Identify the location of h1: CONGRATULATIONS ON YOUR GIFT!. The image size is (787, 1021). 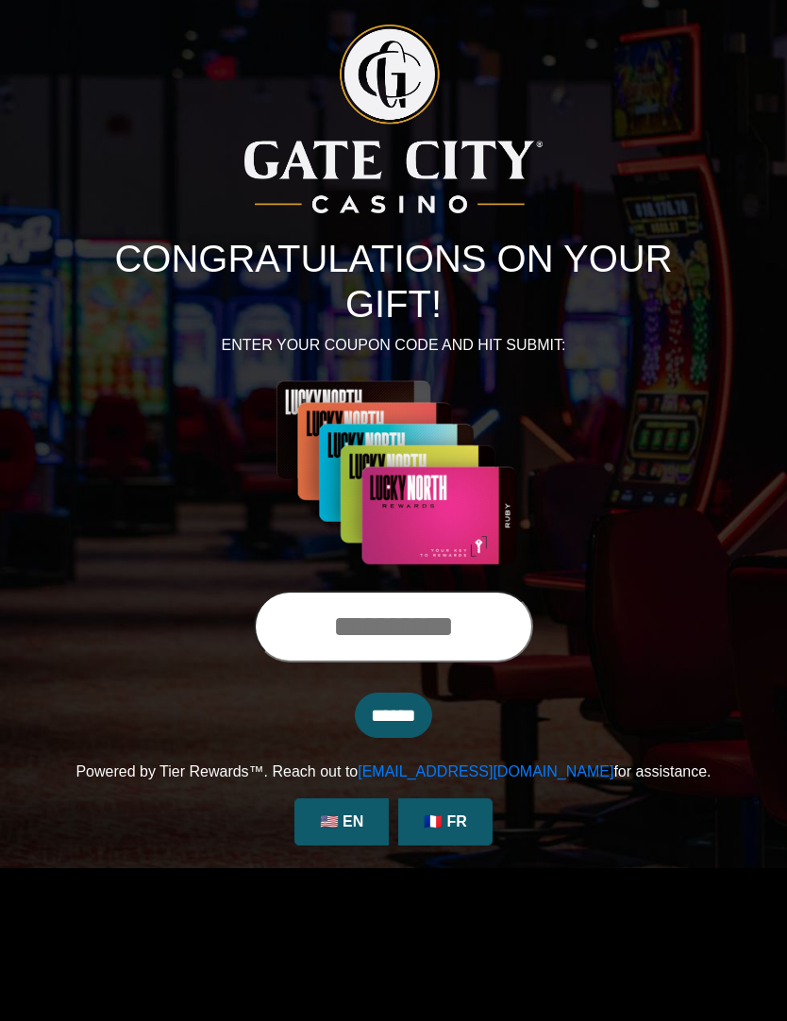
(394, 281).